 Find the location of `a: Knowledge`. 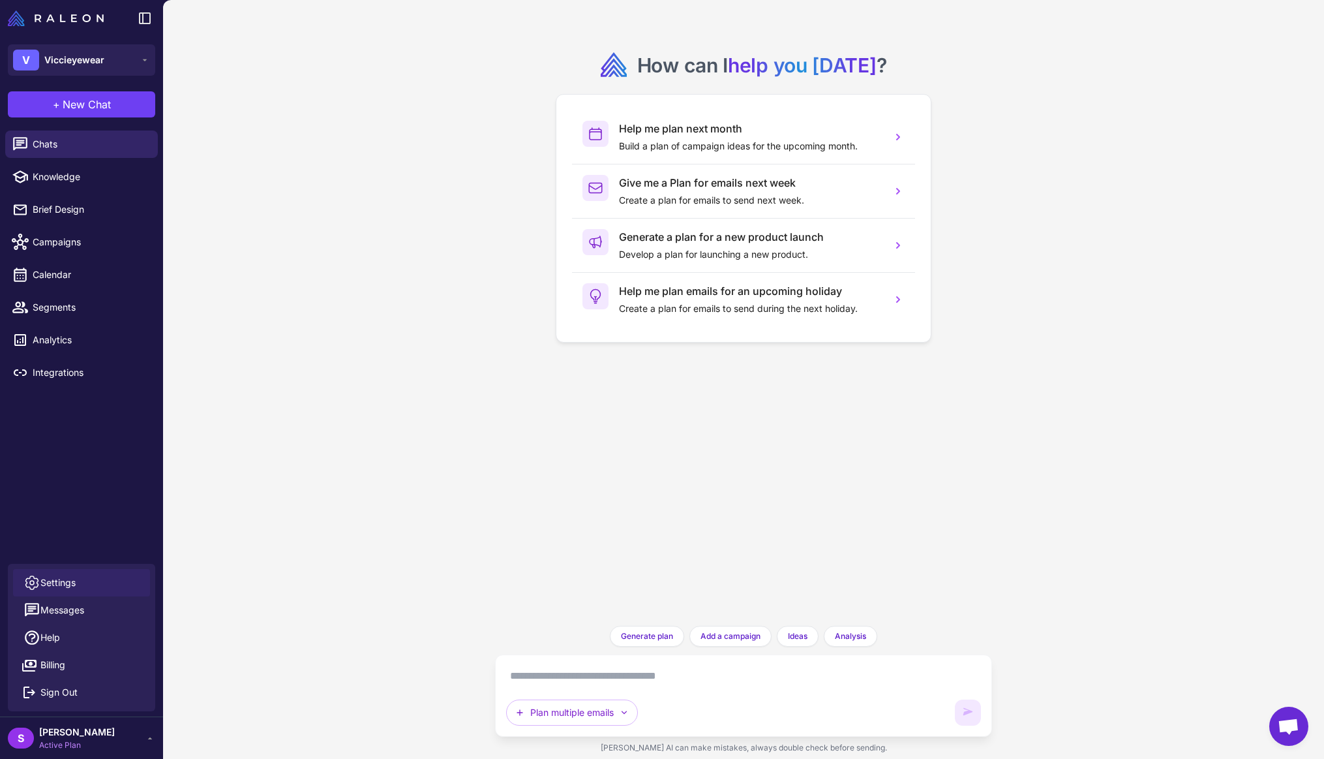

a: Knowledge is located at coordinates (82, 177).